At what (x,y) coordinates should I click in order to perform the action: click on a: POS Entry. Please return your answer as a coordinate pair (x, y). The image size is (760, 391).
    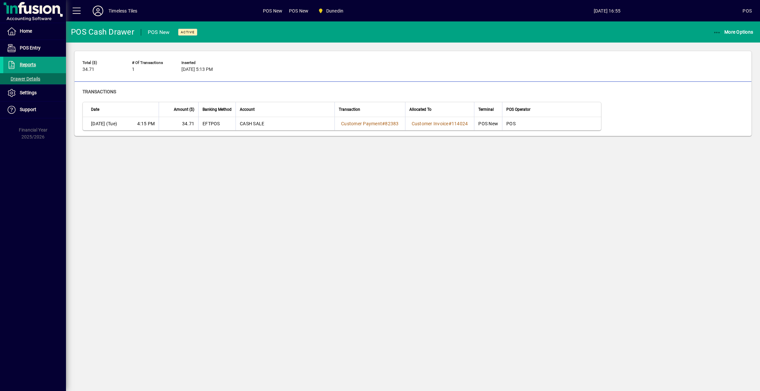
    Looking at the image, I should click on (35, 48).